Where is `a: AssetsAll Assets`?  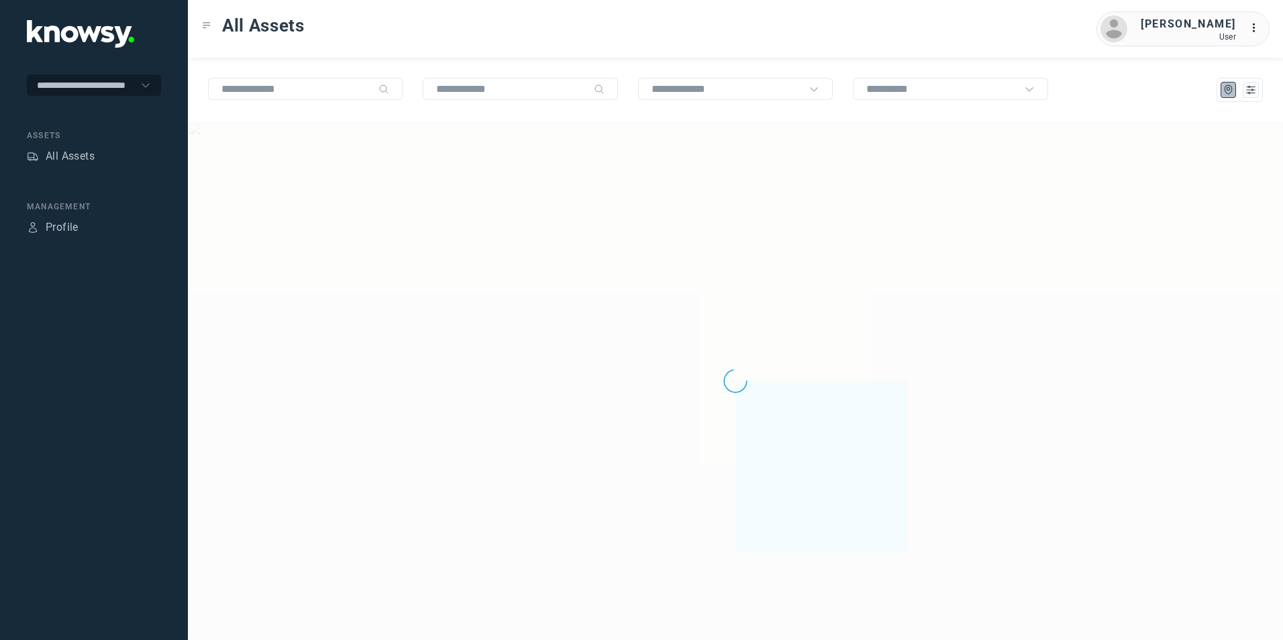
a: AssetsAll Assets is located at coordinates (60, 156).